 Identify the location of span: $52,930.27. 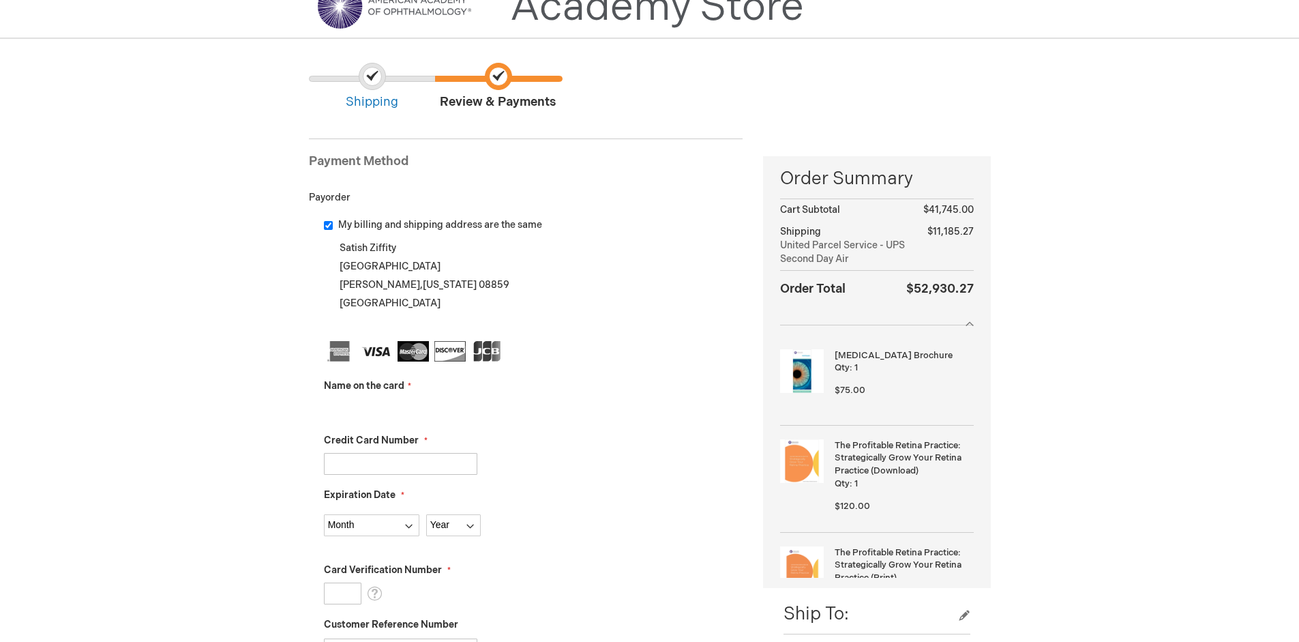
(940, 288).